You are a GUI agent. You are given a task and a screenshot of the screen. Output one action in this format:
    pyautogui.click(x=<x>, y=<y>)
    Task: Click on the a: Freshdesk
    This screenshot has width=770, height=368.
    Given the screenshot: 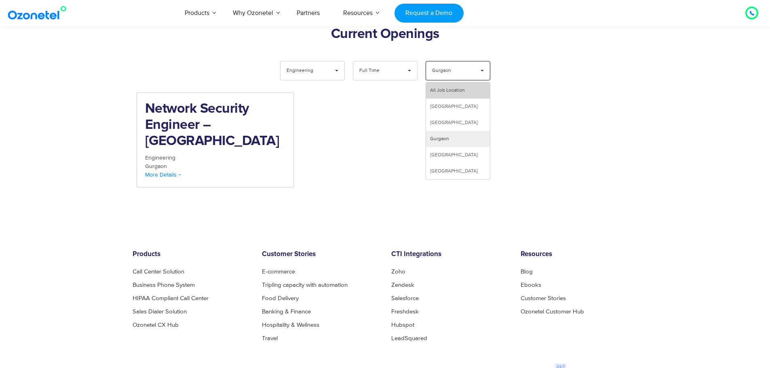 What is the action you would take?
    pyautogui.click(x=405, y=312)
    